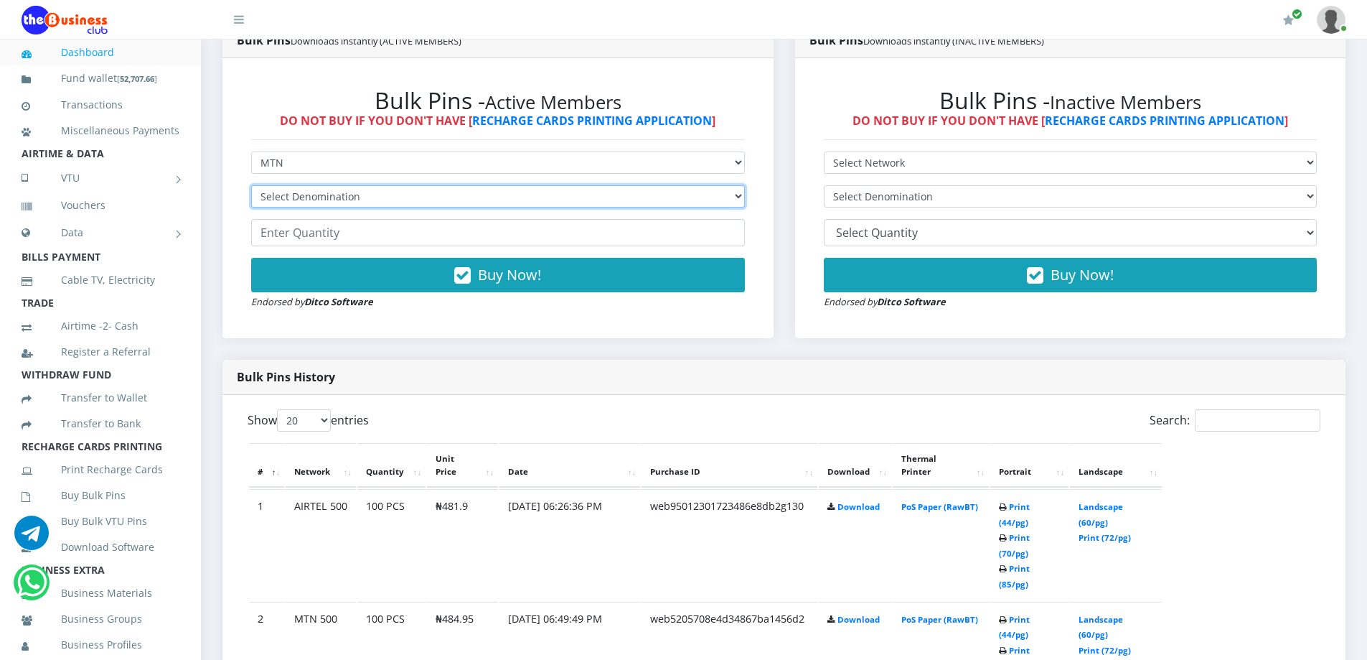 Image resolution: width=1367 pixels, height=660 pixels. Describe the element at coordinates (855, 465) in the screenshot. I see `th: Download: activate to sort column ascending` at that location.